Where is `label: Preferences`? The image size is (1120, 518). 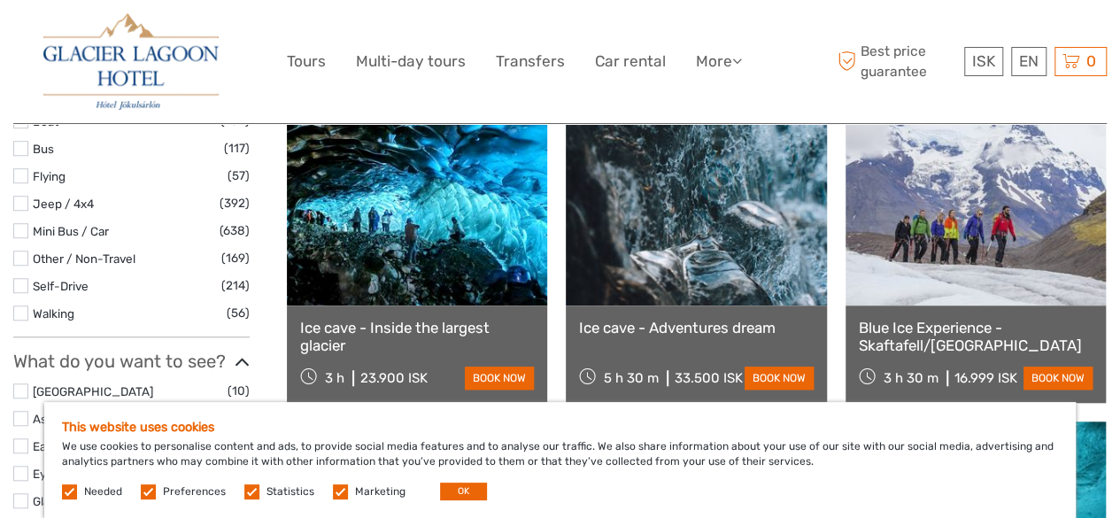
label: Preferences is located at coordinates (194, 491).